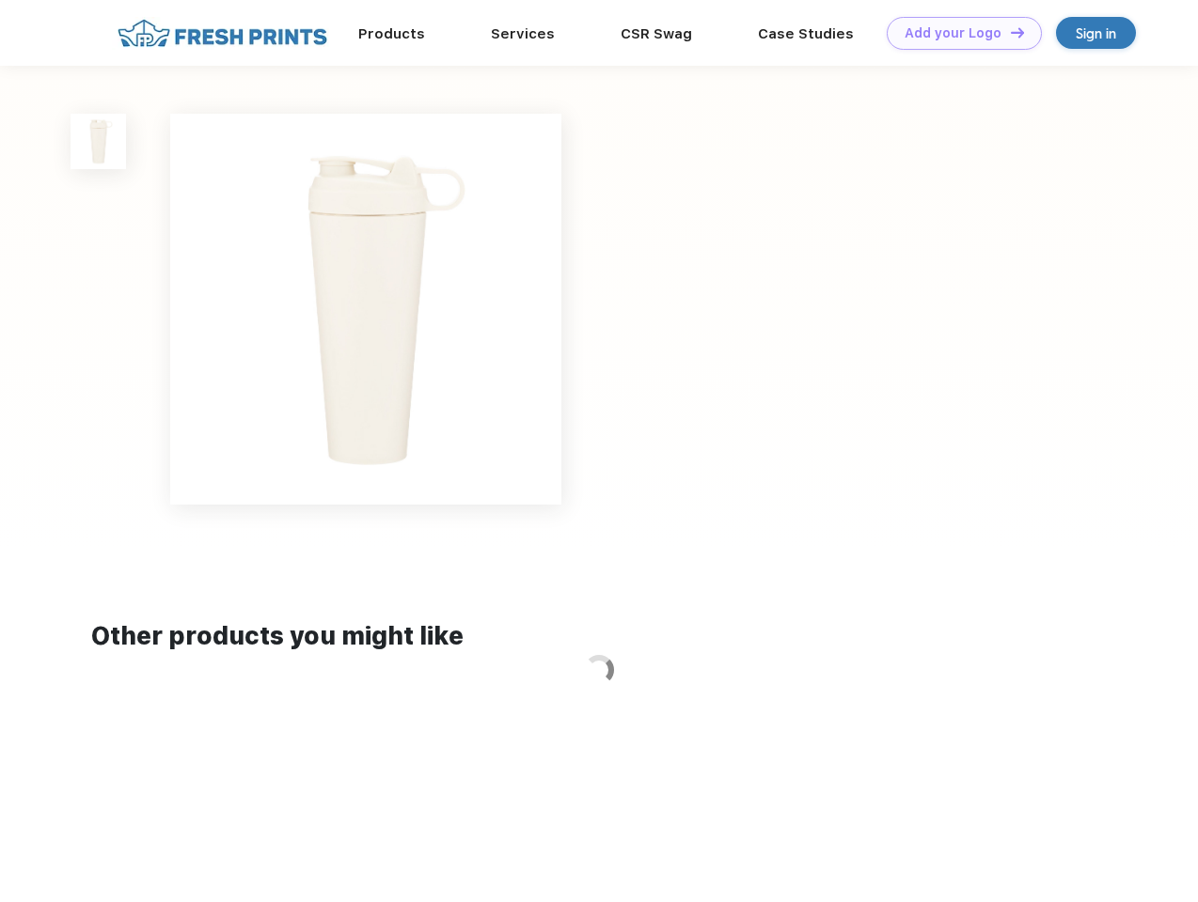  I want to click on div: Sign in, so click(1095, 33).